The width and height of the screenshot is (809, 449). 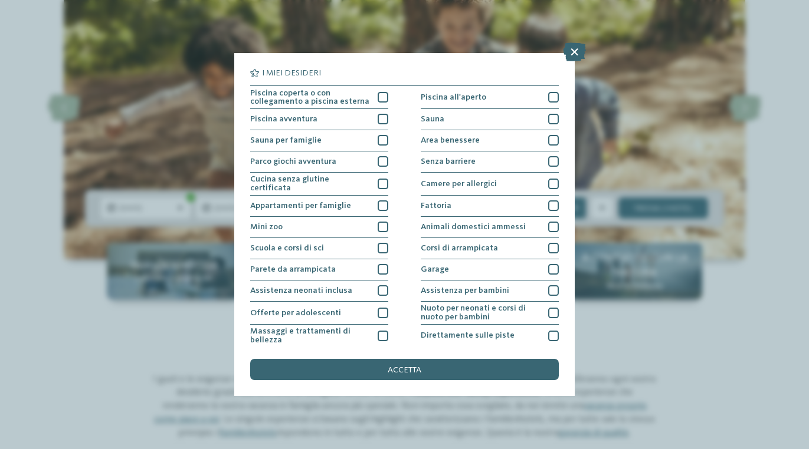 What do you see at coordinates (473, 227) in the screenshot?
I see `span: Animali domestici ammessi` at bounding box center [473, 227].